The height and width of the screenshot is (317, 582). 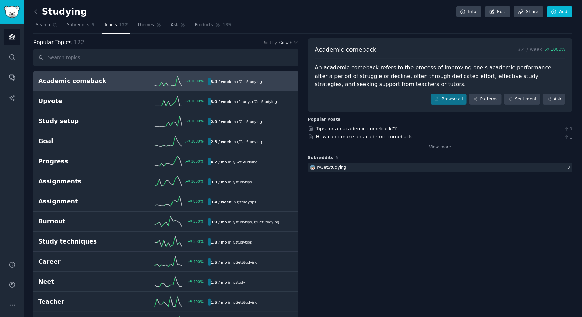 I want to click on div: An academic comeback refers to the process of improving one's academic performance after a period..., so click(x=440, y=76).